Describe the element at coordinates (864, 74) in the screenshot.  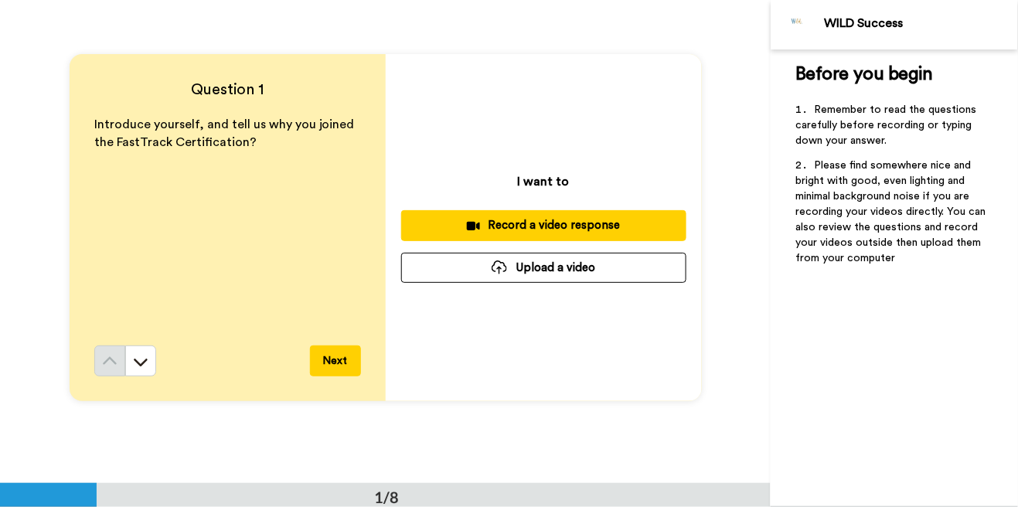
I see `span: Before you begin` at that location.